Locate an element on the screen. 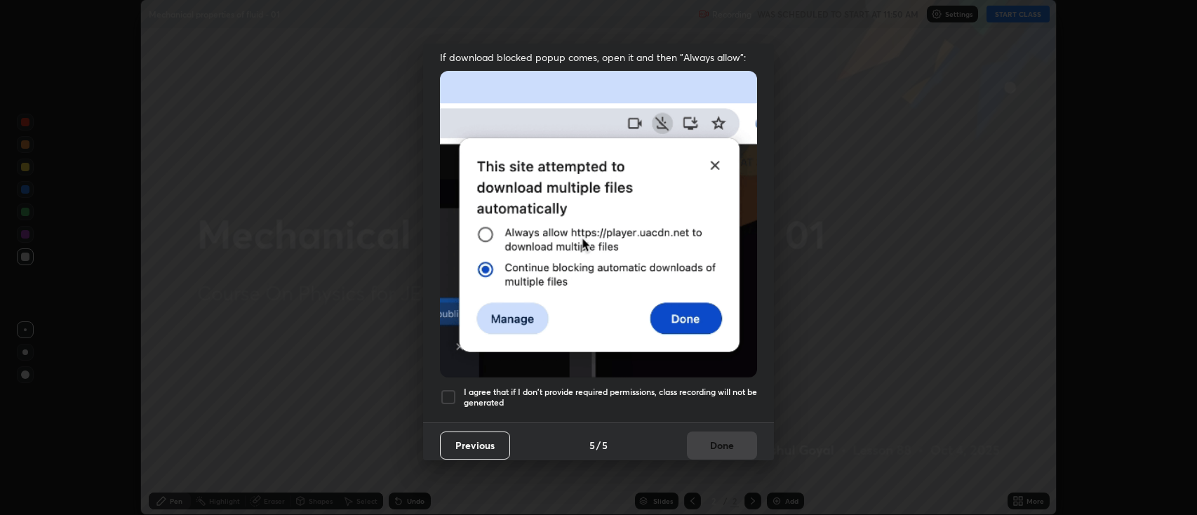 This screenshot has height=515, width=1197. img: downloads-permission-blocked.gif is located at coordinates (598, 224).